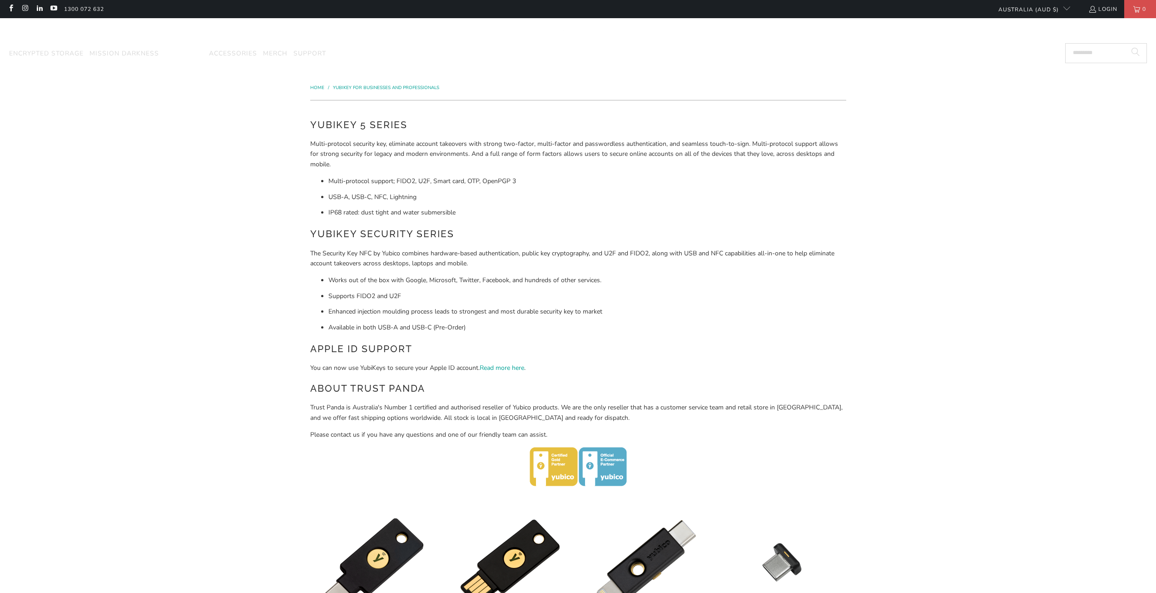 This screenshot has height=593, width=1156. I want to click on p: Trust Panda is Australia's Number 1 certified and authorised reseller of Yubico products. We are ..., so click(578, 413).